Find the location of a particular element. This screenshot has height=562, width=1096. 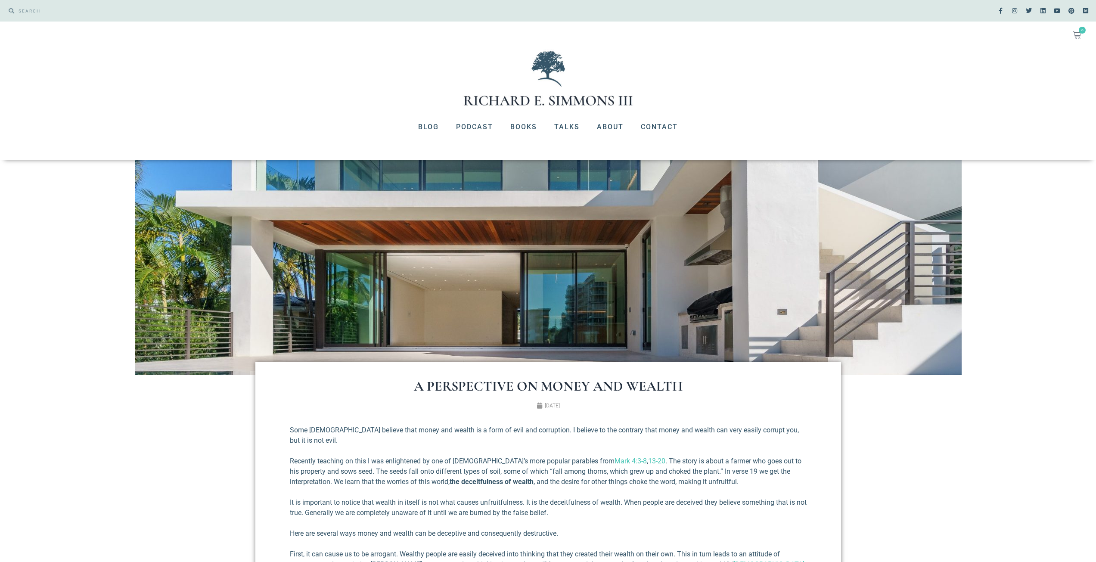

a: Contact is located at coordinates (659, 127).